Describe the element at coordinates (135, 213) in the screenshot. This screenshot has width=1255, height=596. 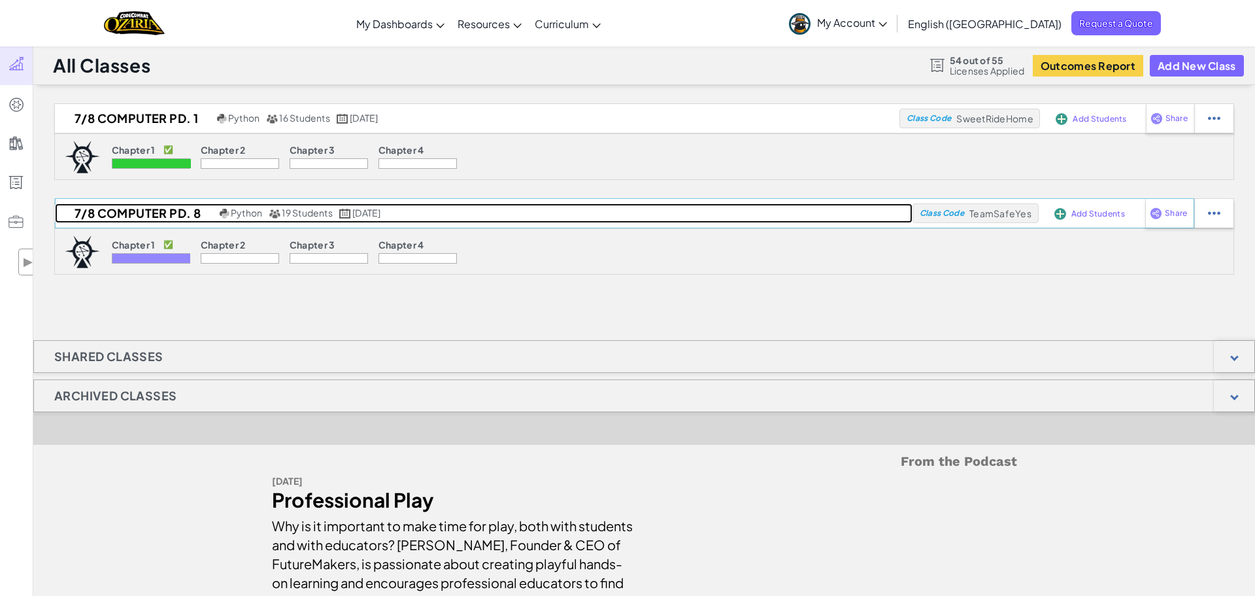
I see `h2: 7/8 Computer Pd. 8` at that location.